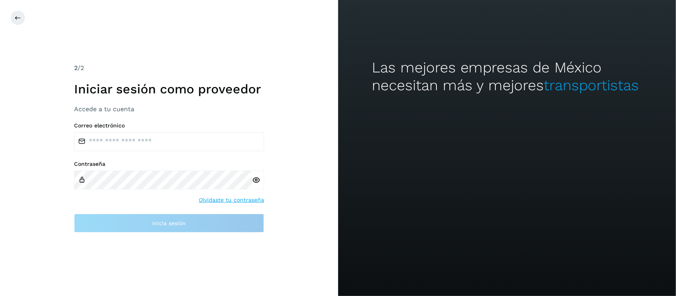  Describe the element at coordinates (169, 126) in the screenshot. I see `label: Correo electrónico` at that location.